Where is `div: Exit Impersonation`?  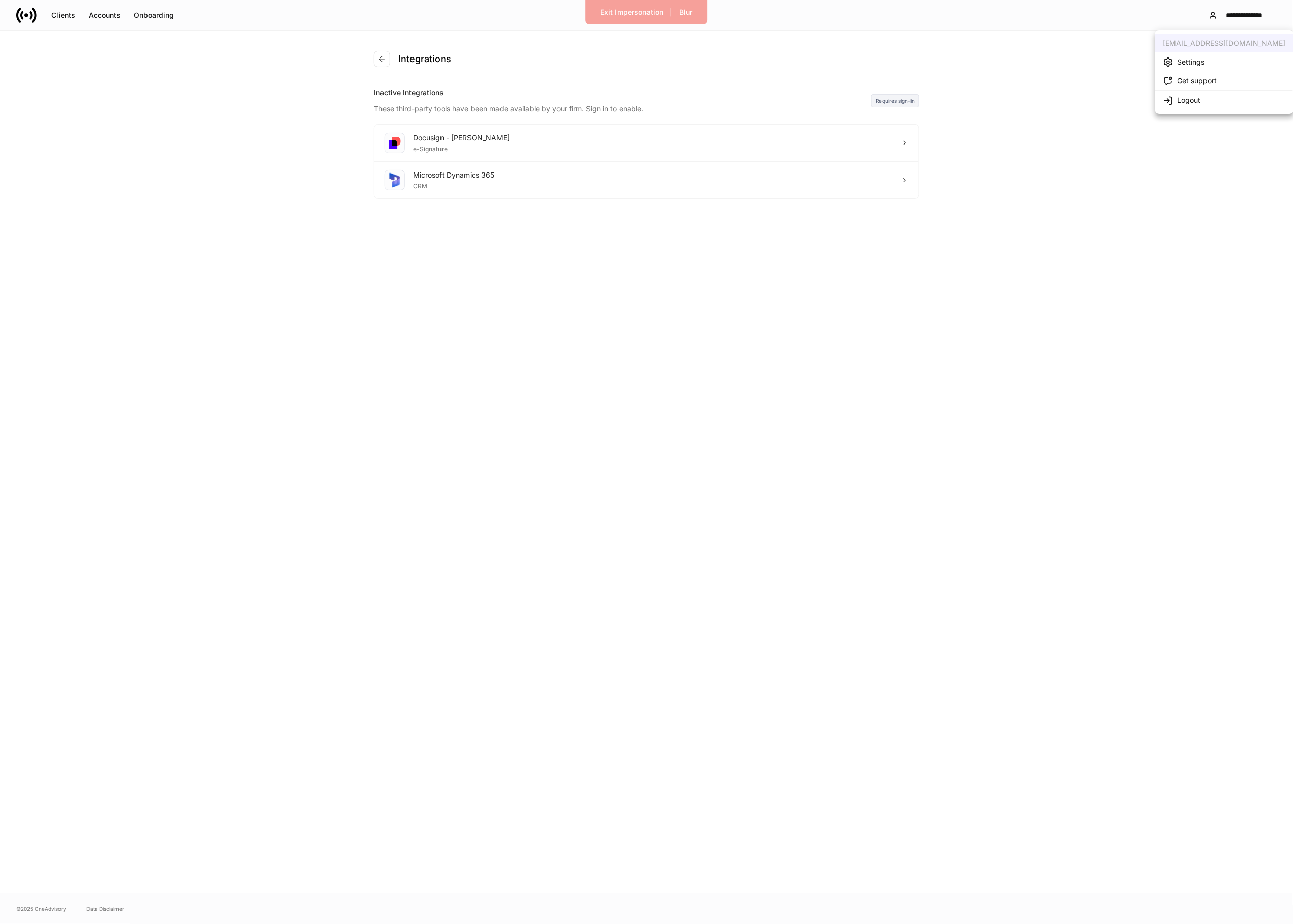
div: Exit Impersonation is located at coordinates (632, 12).